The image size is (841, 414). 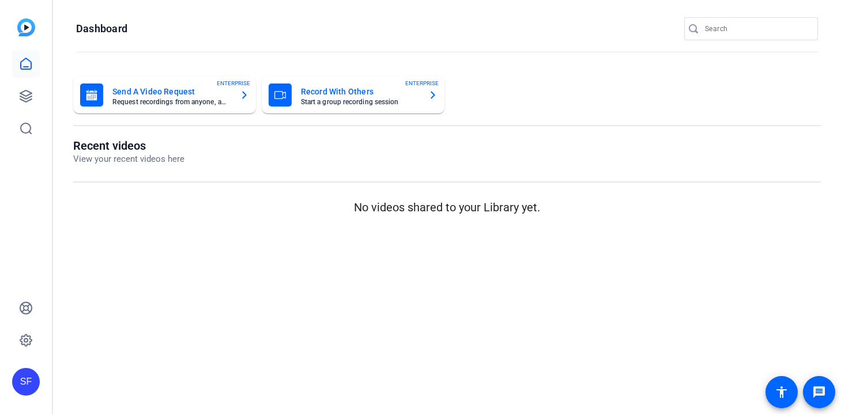 What do you see at coordinates (447, 207) in the screenshot?
I see `p: No videos shared to your Library yet.` at bounding box center [447, 207].